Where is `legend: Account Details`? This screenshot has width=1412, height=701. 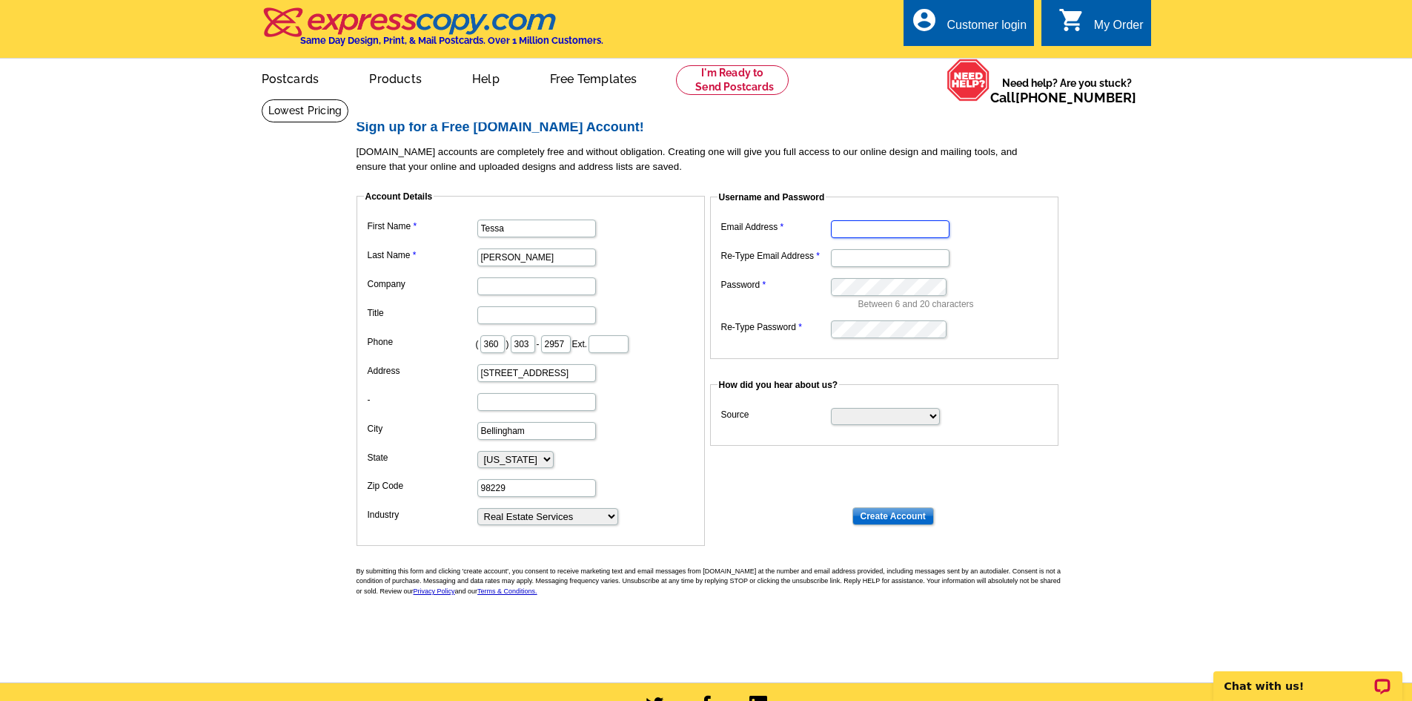 legend: Account Details is located at coordinates (399, 196).